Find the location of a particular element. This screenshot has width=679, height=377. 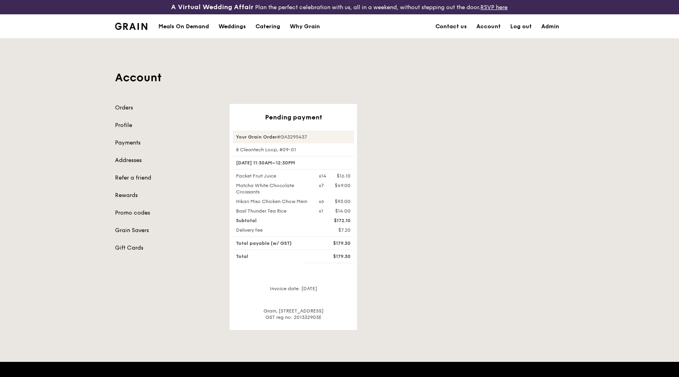

a: RSVP here is located at coordinates (494, 7).